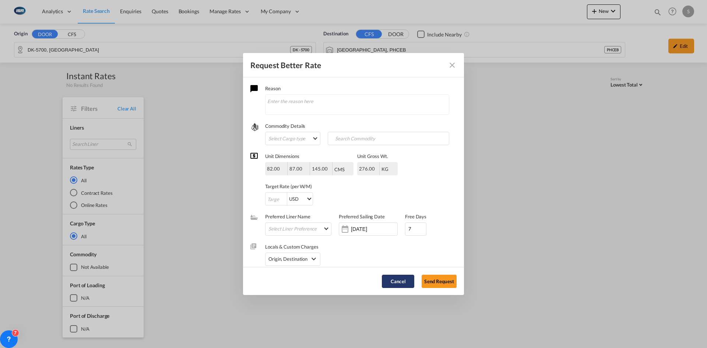  I want to click on md-icon: icon-chevron-down, so click(314, 259).